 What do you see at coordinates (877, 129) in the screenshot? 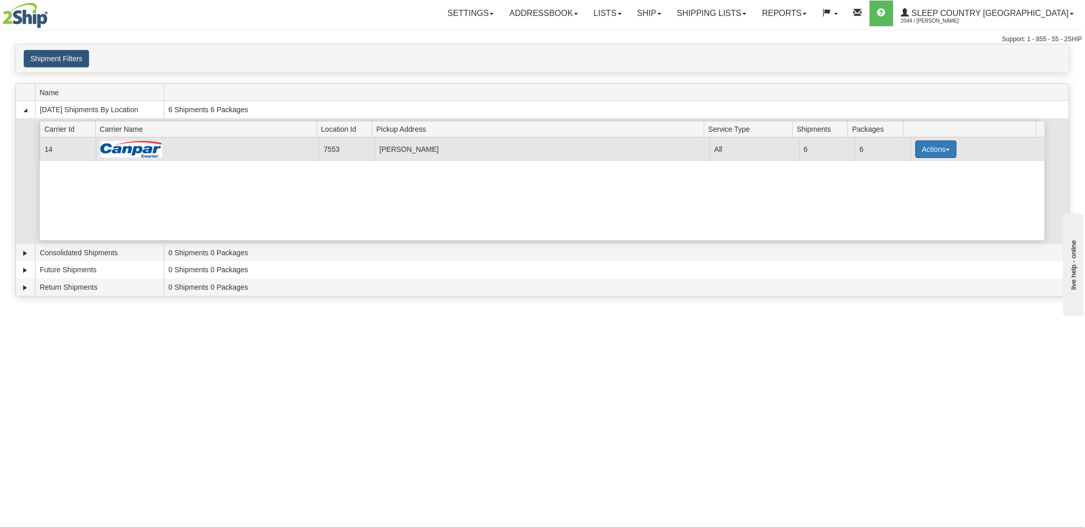
I see `span: Packages` at bounding box center [877, 129].